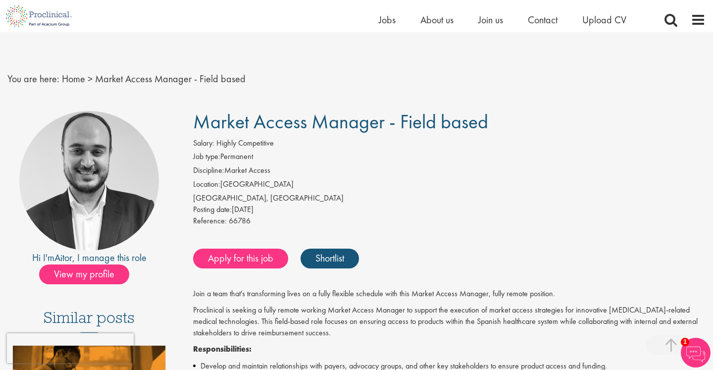  Describe the element at coordinates (33, 79) in the screenshot. I see `span: You are here:` at that location.